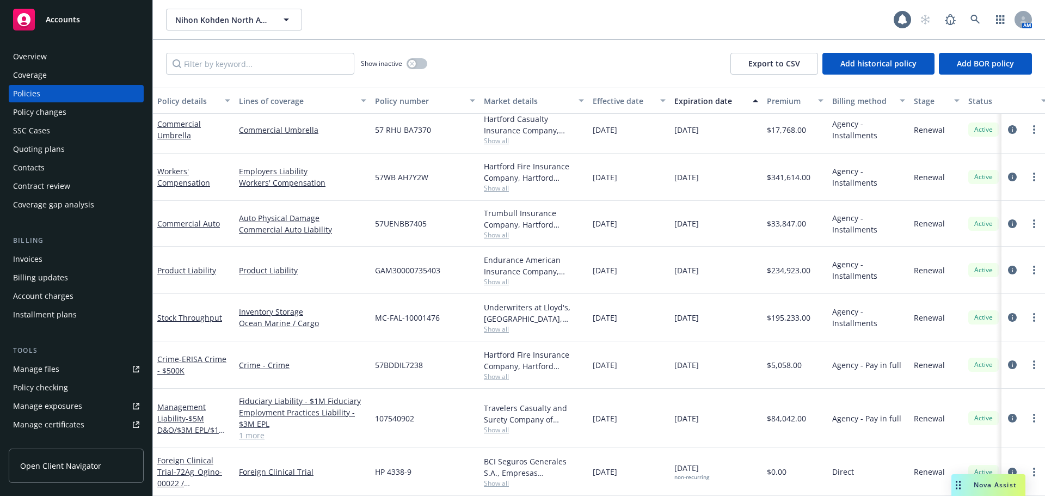  Describe the element at coordinates (382, 63) in the screenshot. I see `span: Show inactive` at that location.